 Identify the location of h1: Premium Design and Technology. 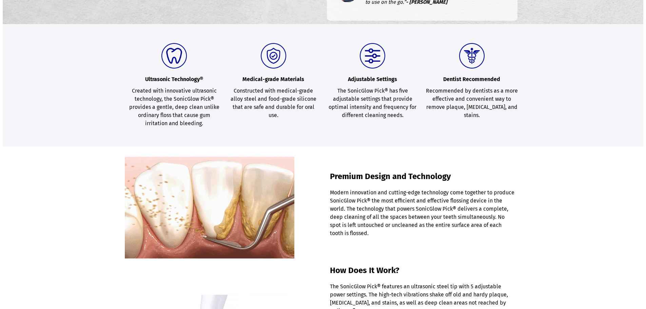
(422, 180).